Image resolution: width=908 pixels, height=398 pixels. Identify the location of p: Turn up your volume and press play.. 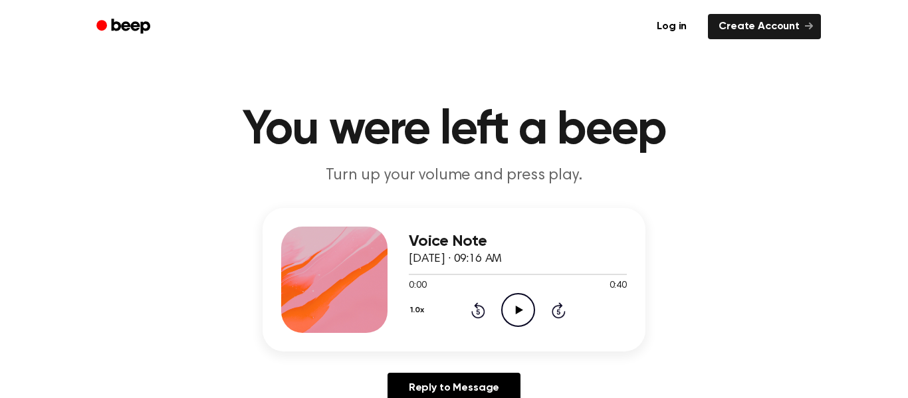
(454, 175).